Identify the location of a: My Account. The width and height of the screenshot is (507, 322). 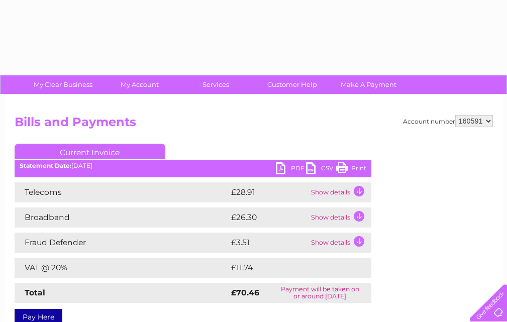
(139, 84).